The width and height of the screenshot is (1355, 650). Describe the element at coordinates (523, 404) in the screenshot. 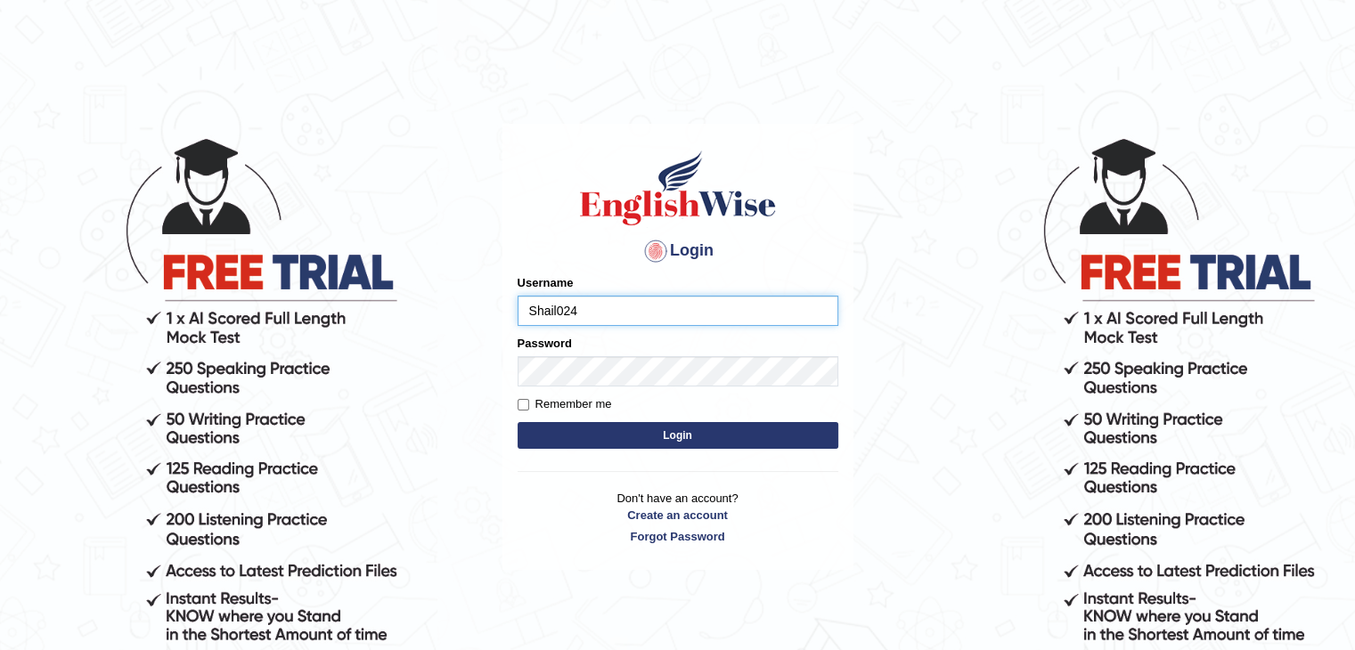

I see `input: Remember me` at that location.